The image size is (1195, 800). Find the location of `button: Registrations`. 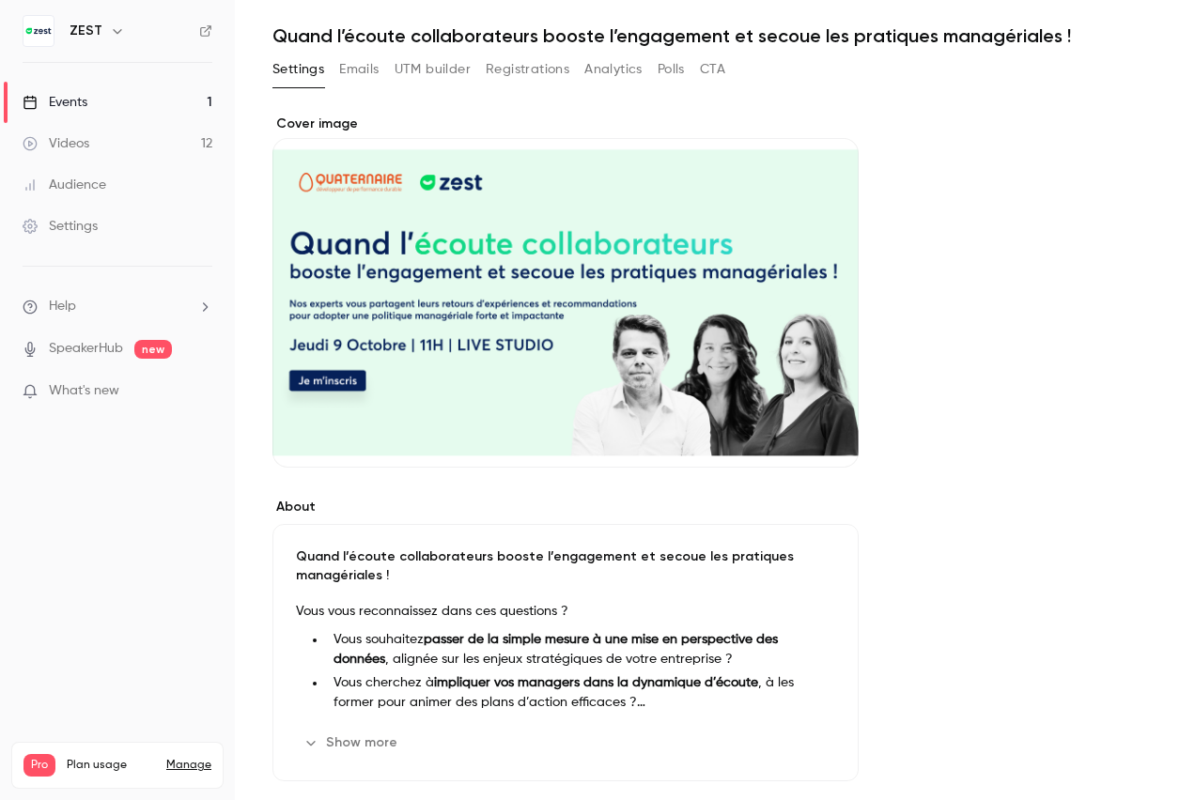

button: Registrations is located at coordinates (527, 70).